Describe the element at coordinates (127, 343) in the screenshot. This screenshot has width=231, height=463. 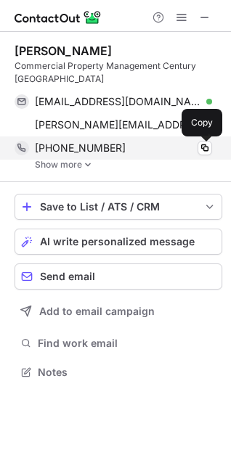
I see `span: Find work email` at that location.